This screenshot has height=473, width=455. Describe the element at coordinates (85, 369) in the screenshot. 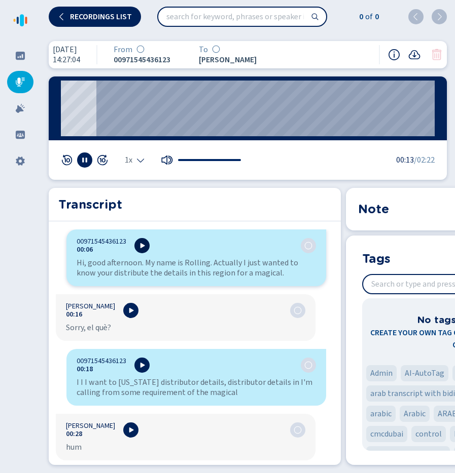

I see `button: 00:18` at that location.